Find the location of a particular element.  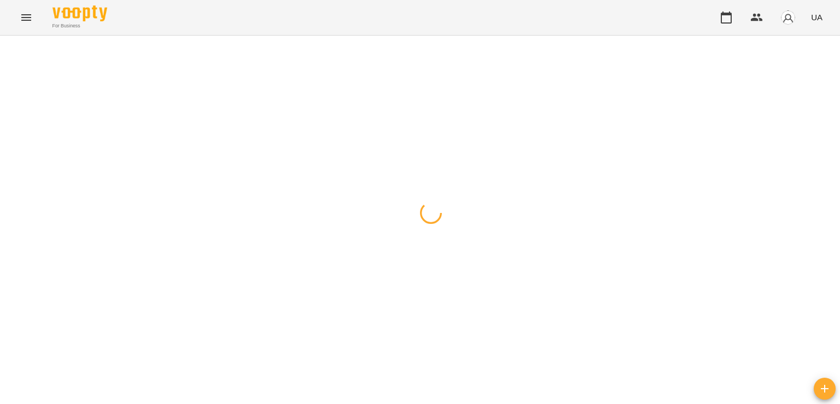

img: Voopty Logo is located at coordinates (80, 13).